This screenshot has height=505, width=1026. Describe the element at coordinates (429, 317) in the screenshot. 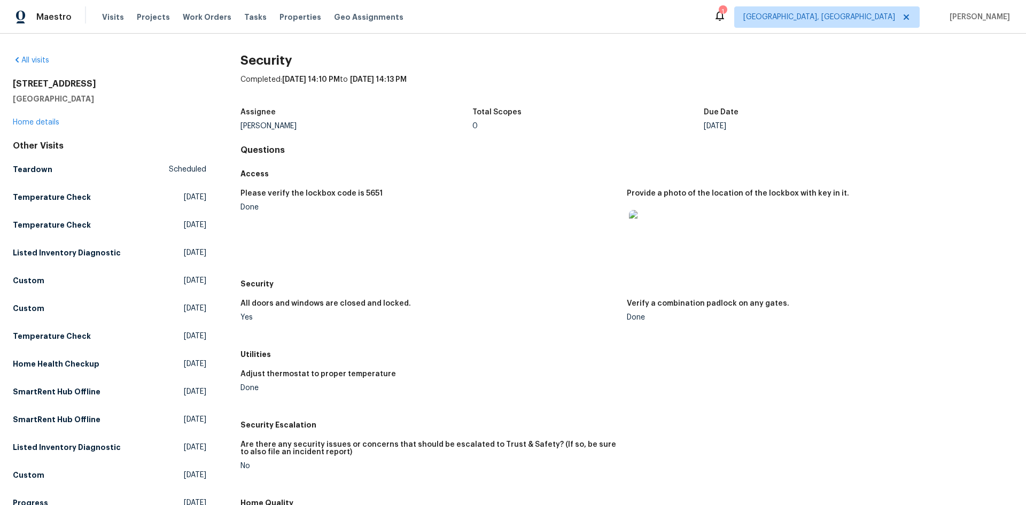

I see `div: Yes` at that location.